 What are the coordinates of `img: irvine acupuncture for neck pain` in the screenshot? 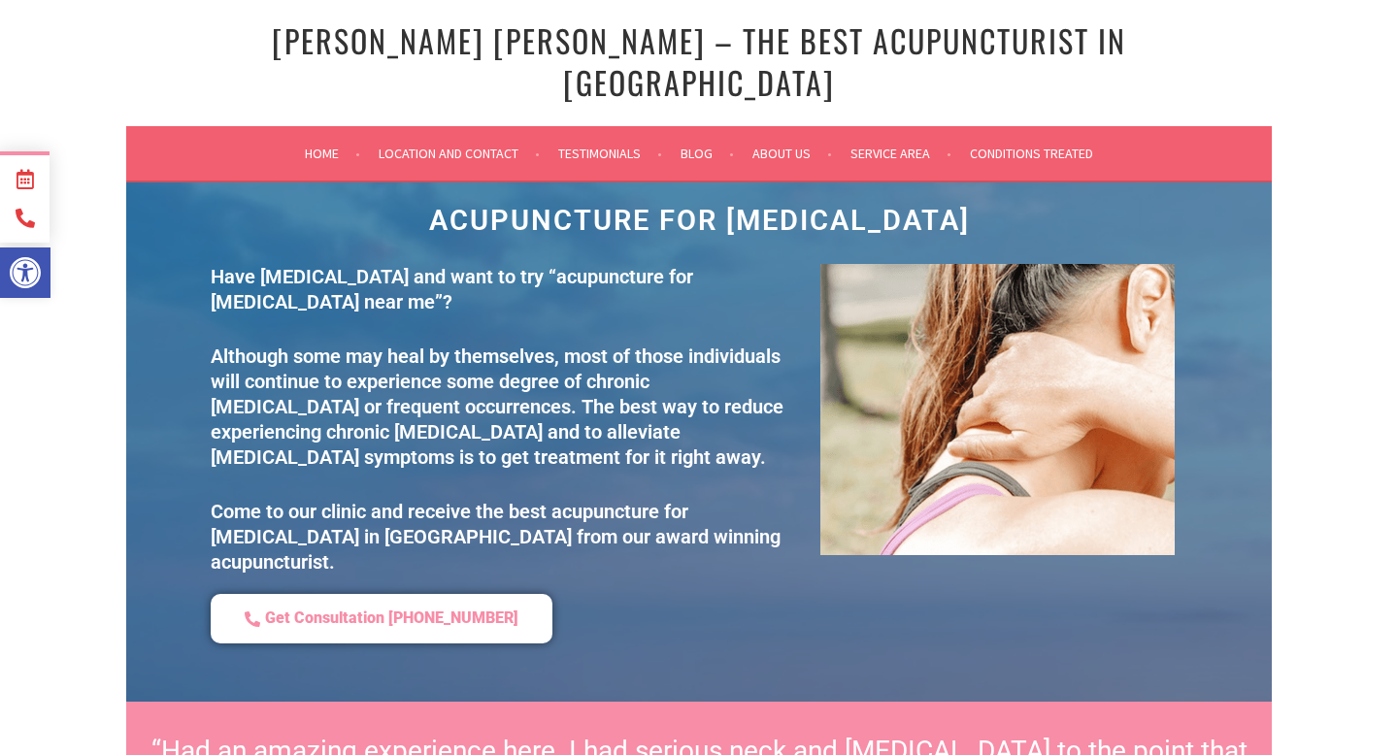 It's located at (997, 410).